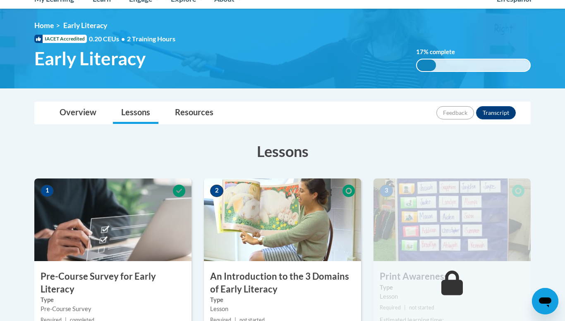 Image resolution: width=565 pixels, height=321 pixels. Describe the element at coordinates (426, 65) in the screenshot. I see `div: 17%` at that location.